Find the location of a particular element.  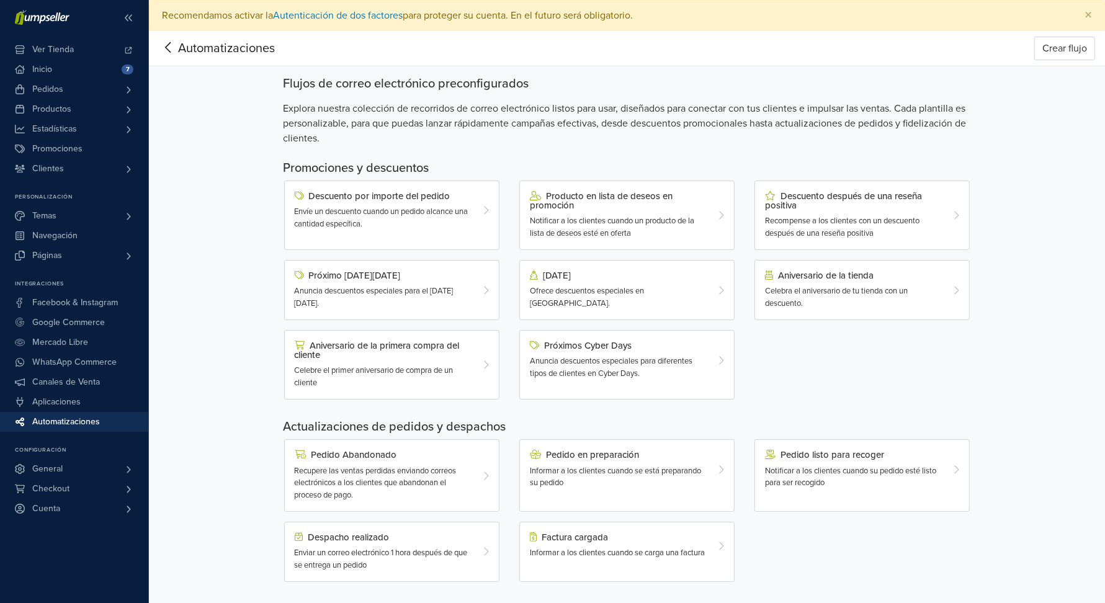

div: Pedido en preparación is located at coordinates (618, 455).